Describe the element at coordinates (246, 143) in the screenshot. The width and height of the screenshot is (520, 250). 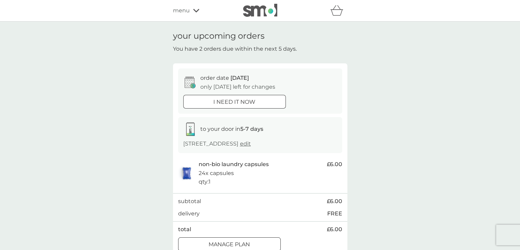
I see `span: edit` at that location.